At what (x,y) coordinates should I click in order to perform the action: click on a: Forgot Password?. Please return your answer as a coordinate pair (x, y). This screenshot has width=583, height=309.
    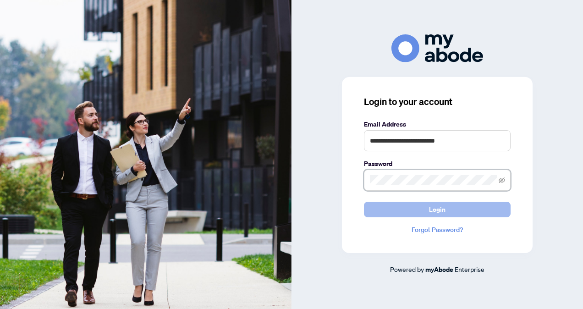
    Looking at the image, I should click on (437, 230).